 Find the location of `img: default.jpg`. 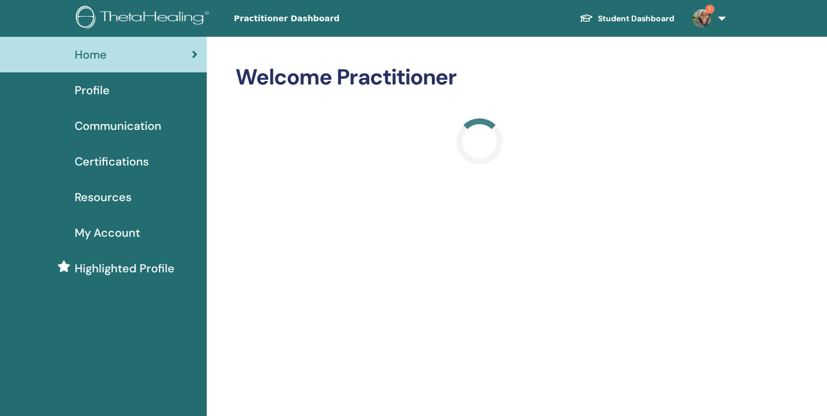

img: default.jpg is located at coordinates (701, 18).